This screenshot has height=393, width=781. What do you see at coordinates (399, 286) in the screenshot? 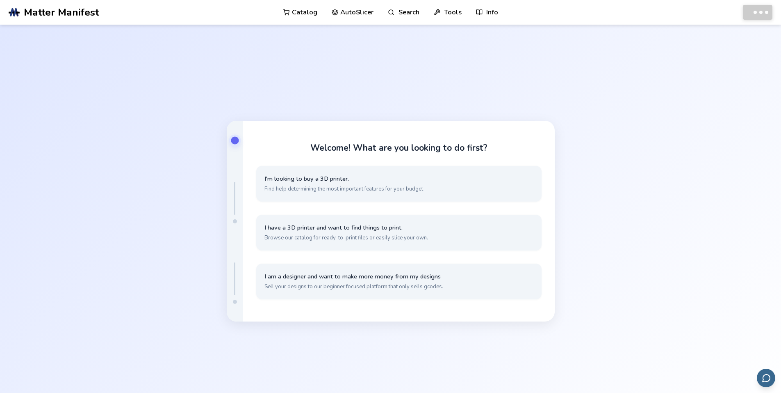
I see `span: Sell your designs to our beginner focused platform that only sells gcodes.` at bounding box center [399, 286].